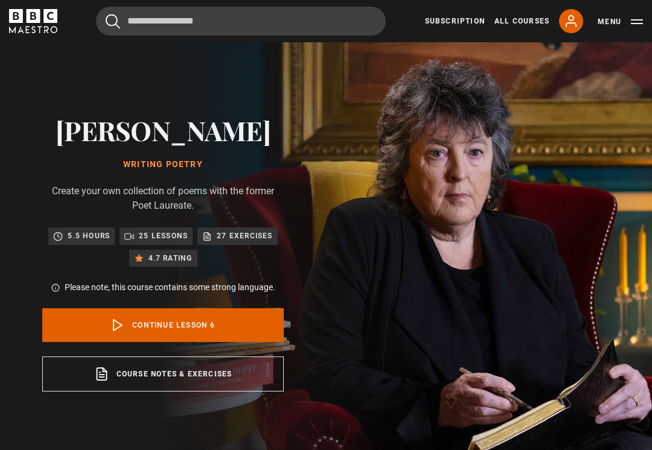 Image resolution: width=652 pixels, height=450 pixels. I want to click on button: Submit the search query, so click(113, 21).